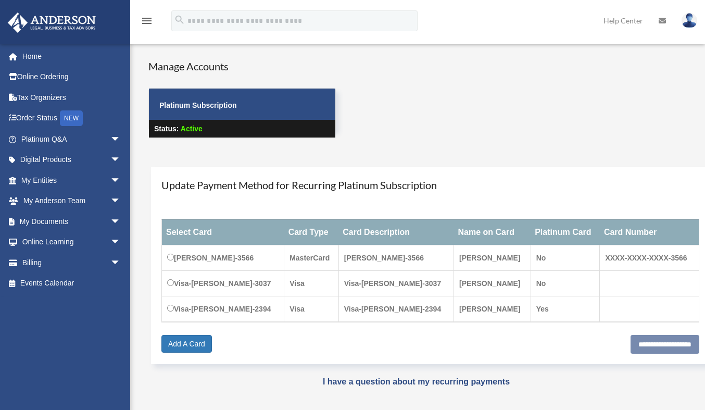 Image resolution: width=705 pixels, height=410 pixels. Describe the element at coordinates (52, 22) in the screenshot. I see `img: Anderson Advisors Platinum Portal` at that location.